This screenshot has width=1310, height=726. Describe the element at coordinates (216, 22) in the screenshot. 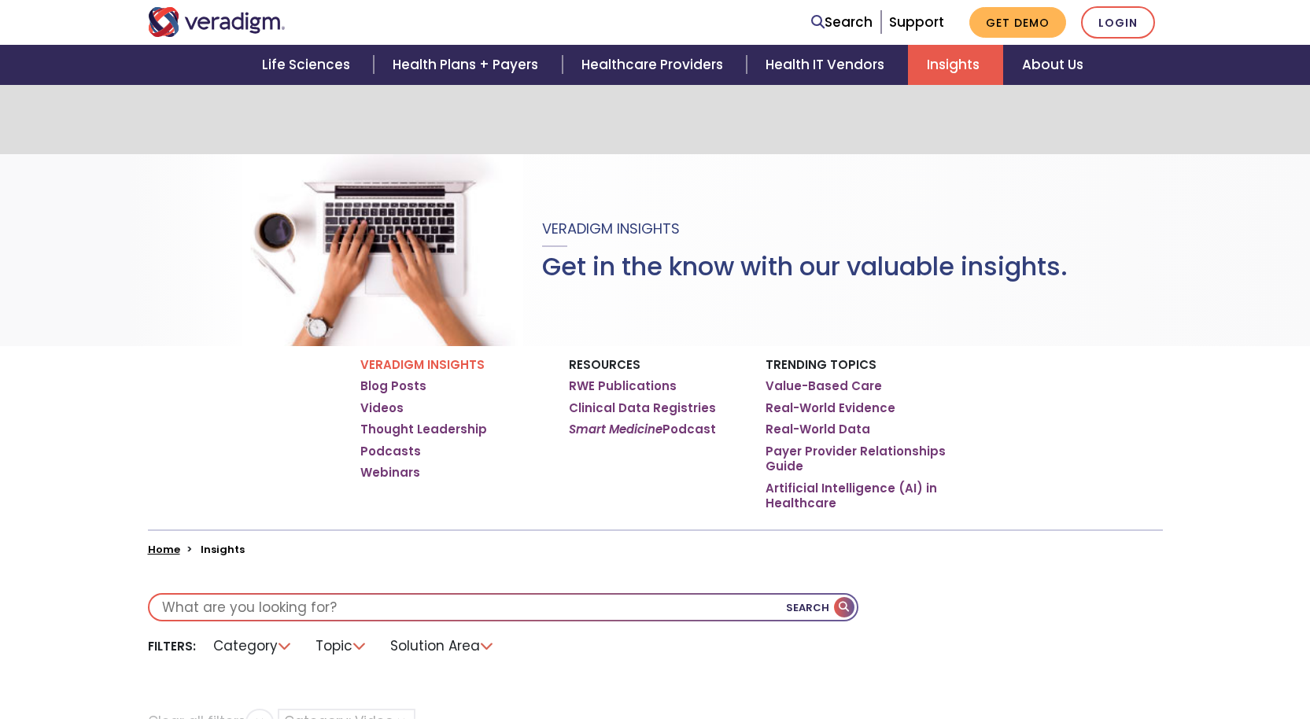

I see `a: Veradigm logo` at that location.